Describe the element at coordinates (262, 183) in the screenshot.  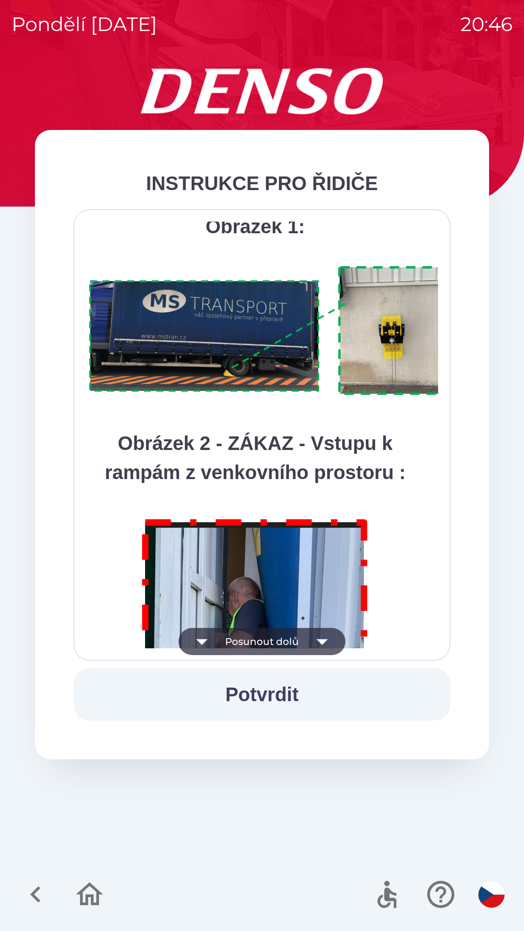
I see `div: INSTRUKCE PRO ŘIDIČE` at that location.